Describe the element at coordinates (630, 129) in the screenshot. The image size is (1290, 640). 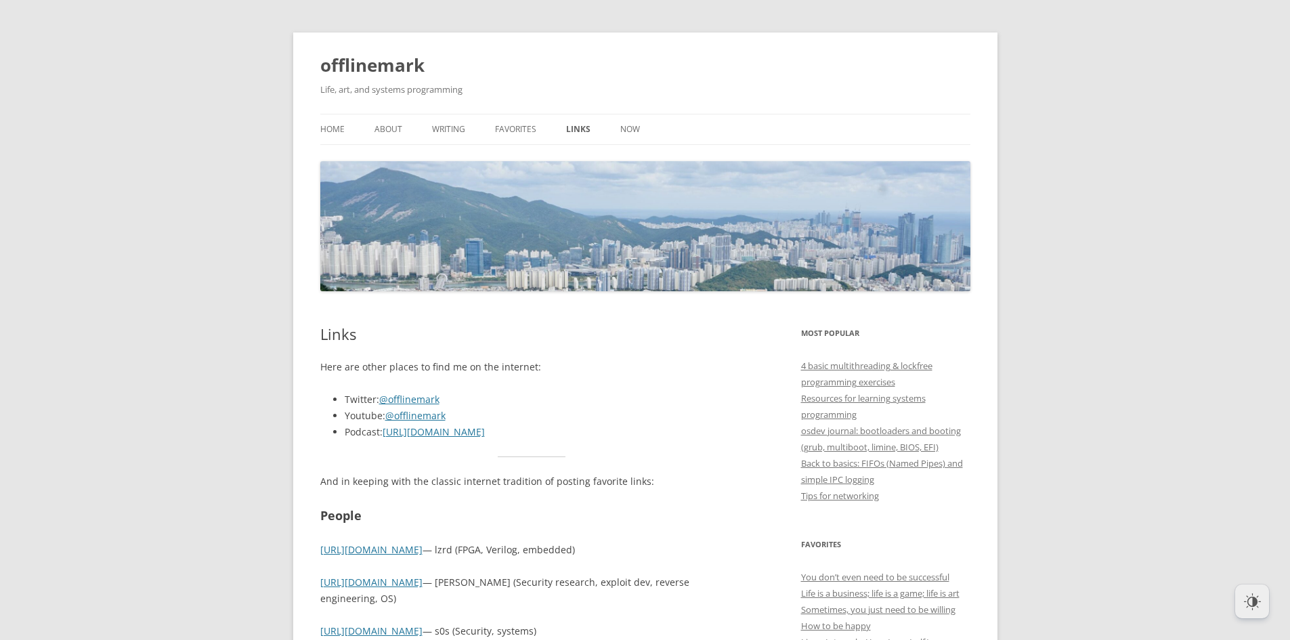
I see `a: Now` at that location.